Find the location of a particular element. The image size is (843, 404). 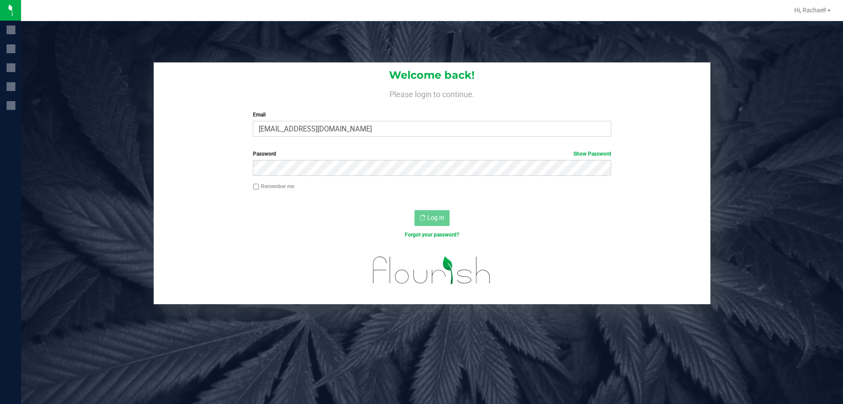

span: Password is located at coordinates (264, 154).